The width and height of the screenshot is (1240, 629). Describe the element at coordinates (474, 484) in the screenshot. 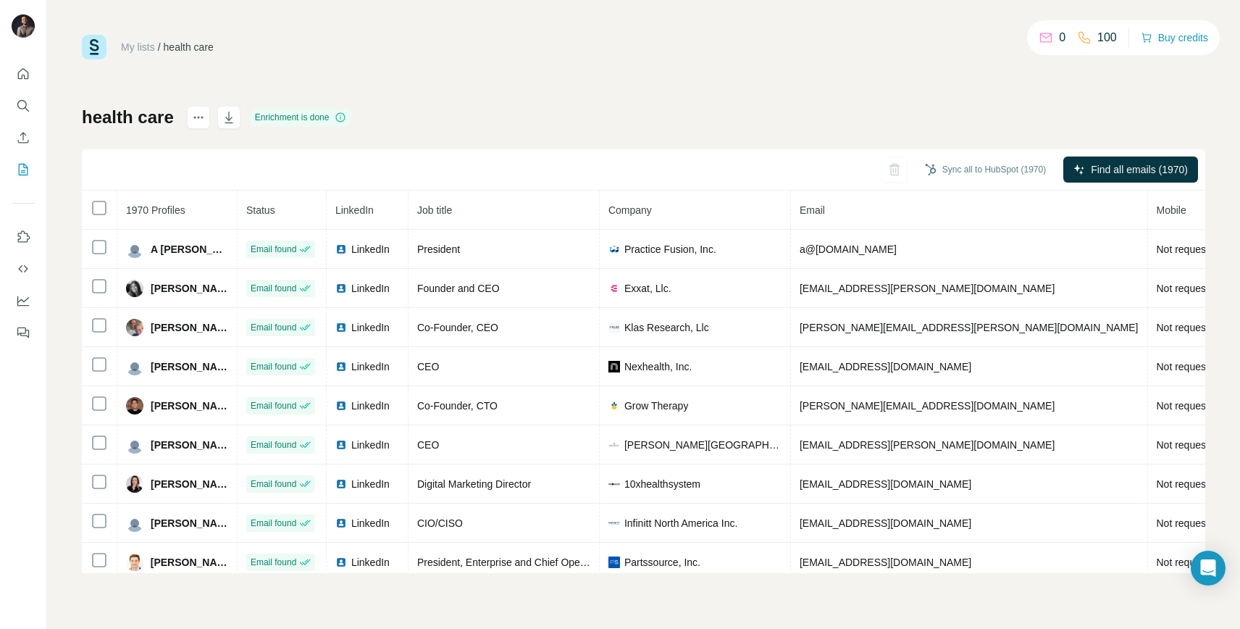

I see `span: Digital Marketing Director` at that location.